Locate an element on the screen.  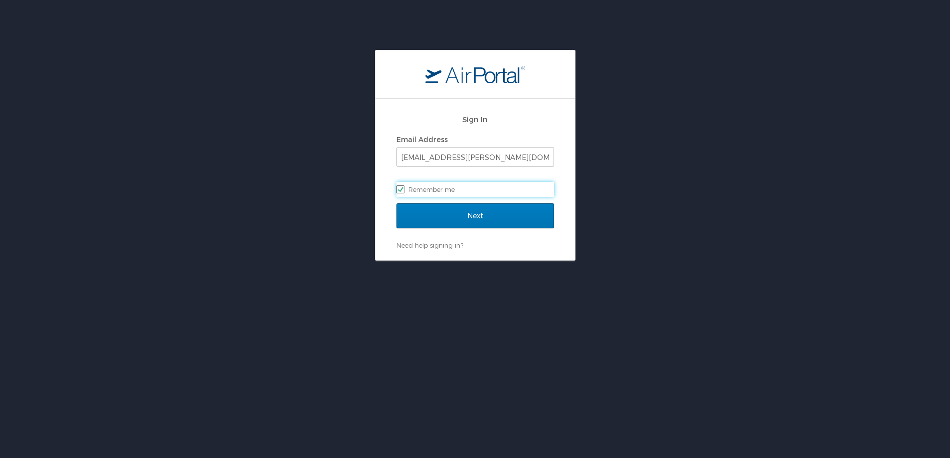
label: Email Address is located at coordinates (422, 139).